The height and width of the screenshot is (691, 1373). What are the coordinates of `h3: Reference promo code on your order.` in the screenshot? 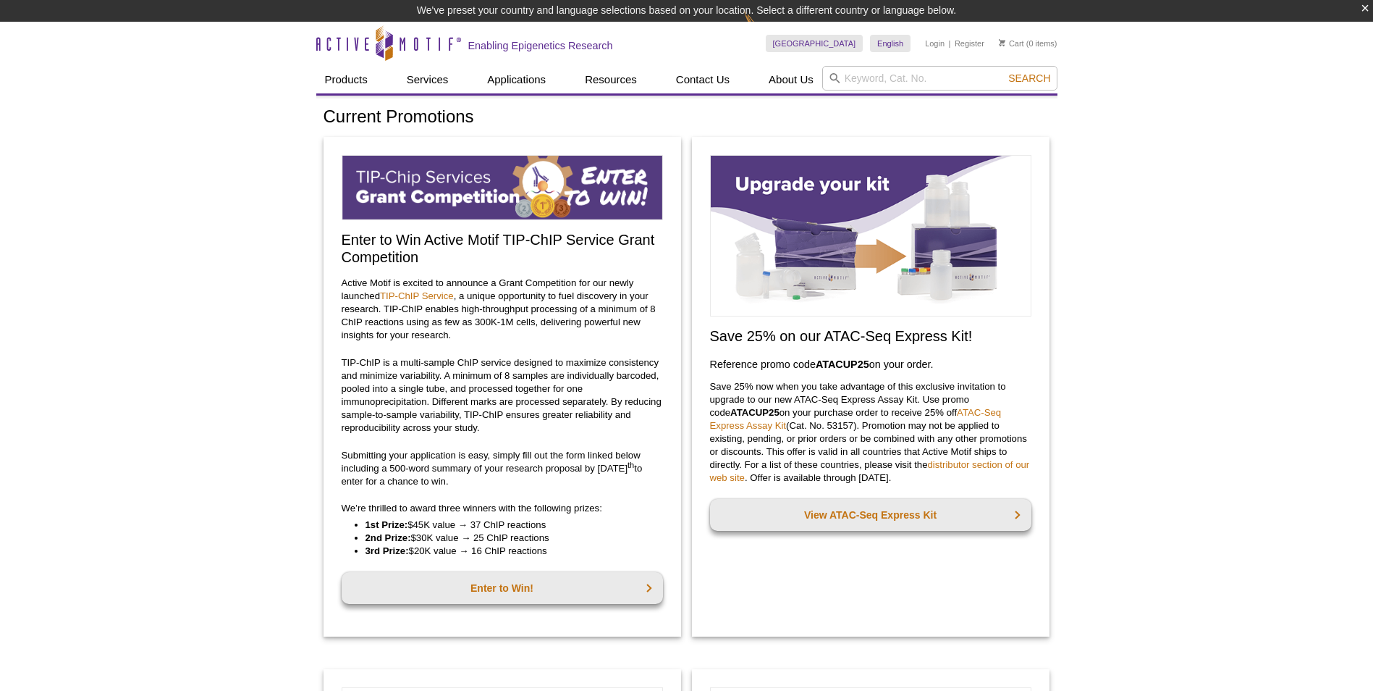 It's located at (871, 364).